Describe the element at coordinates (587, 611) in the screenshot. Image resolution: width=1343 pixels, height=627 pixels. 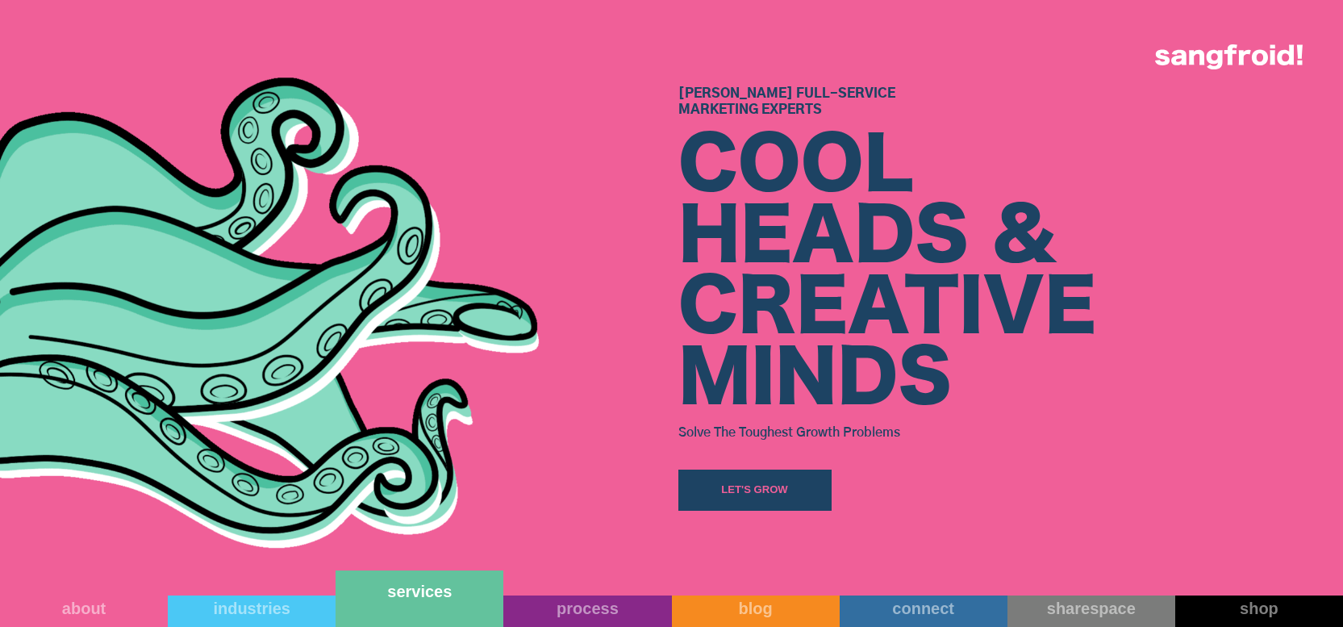
I see `a: process` at that location.